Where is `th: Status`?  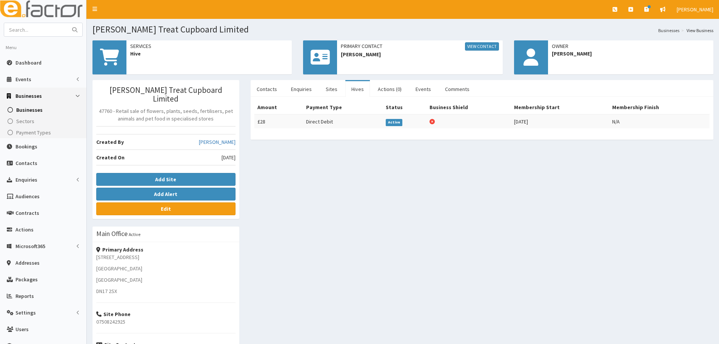
th: Status is located at coordinates (405, 107).